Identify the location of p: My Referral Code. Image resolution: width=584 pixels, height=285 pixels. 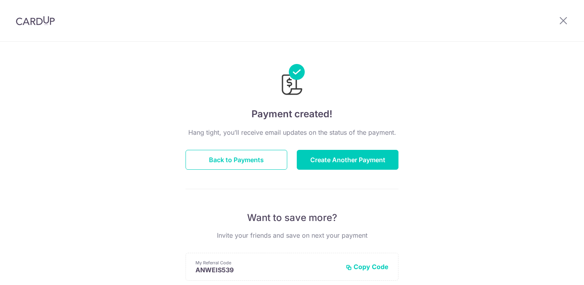
(267, 263).